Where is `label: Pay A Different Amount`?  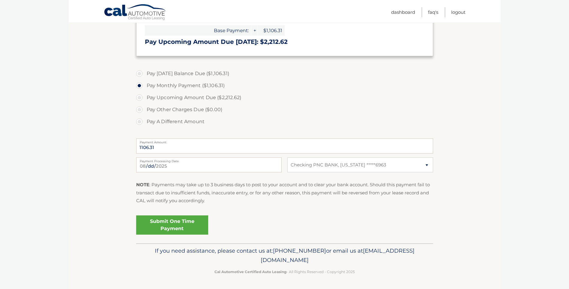 label: Pay A Different Amount is located at coordinates (285, 122).